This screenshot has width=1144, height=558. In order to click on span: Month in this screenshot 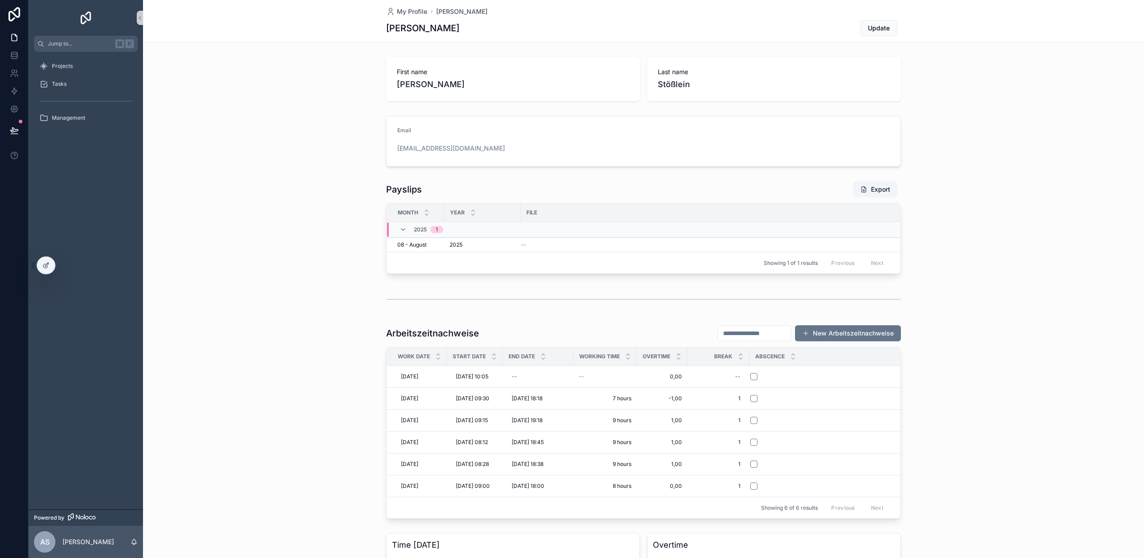, I will do `click(408, 213)`.